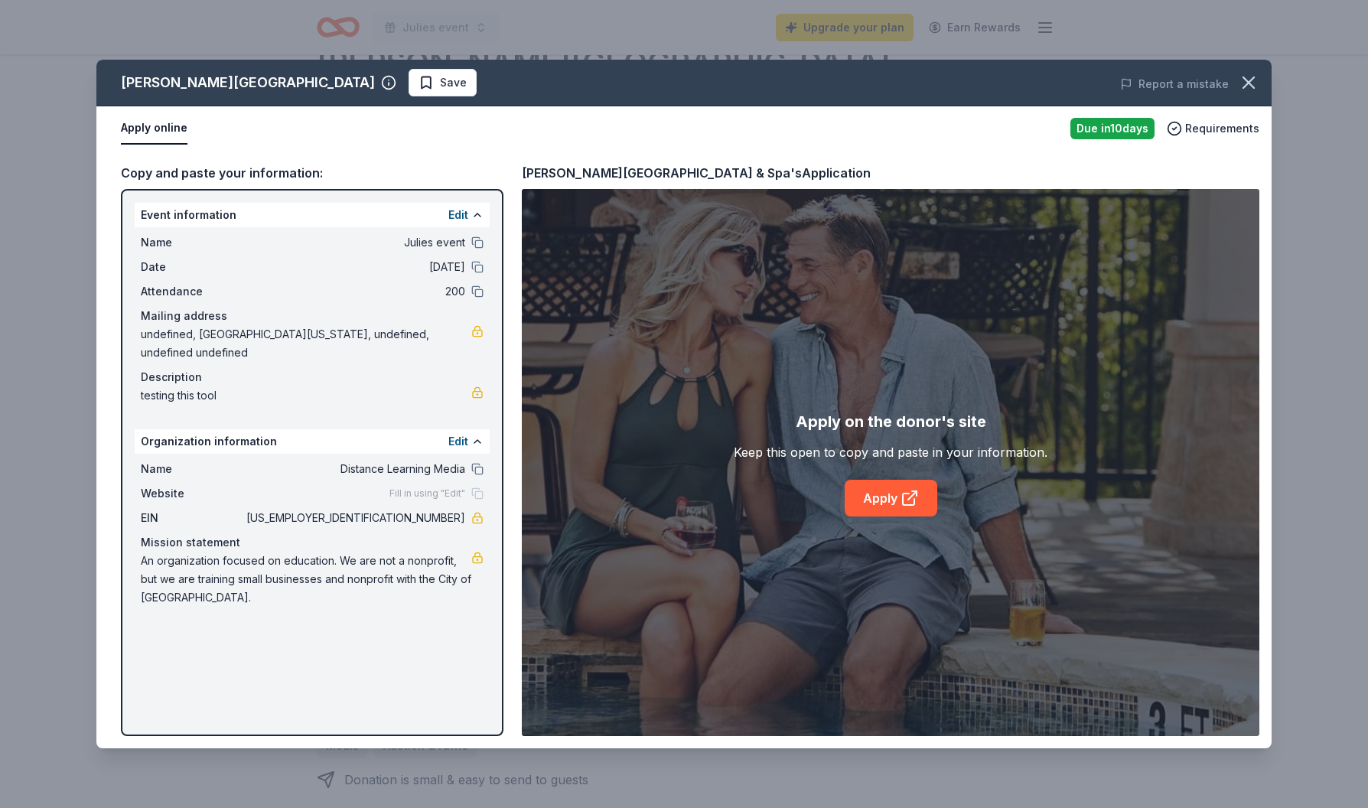 The image size is (1368, 808). What do you see at coordinates (192, 518) in the screenshot?
I see `span: EIN` at bounding box center [192, 518].